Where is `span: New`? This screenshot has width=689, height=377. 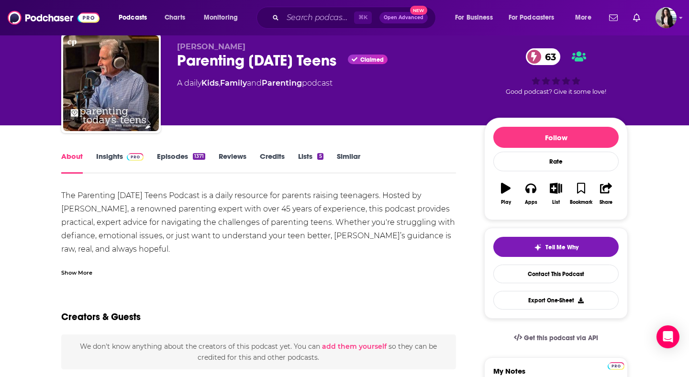 span: New is located at coordinates (419, 10).